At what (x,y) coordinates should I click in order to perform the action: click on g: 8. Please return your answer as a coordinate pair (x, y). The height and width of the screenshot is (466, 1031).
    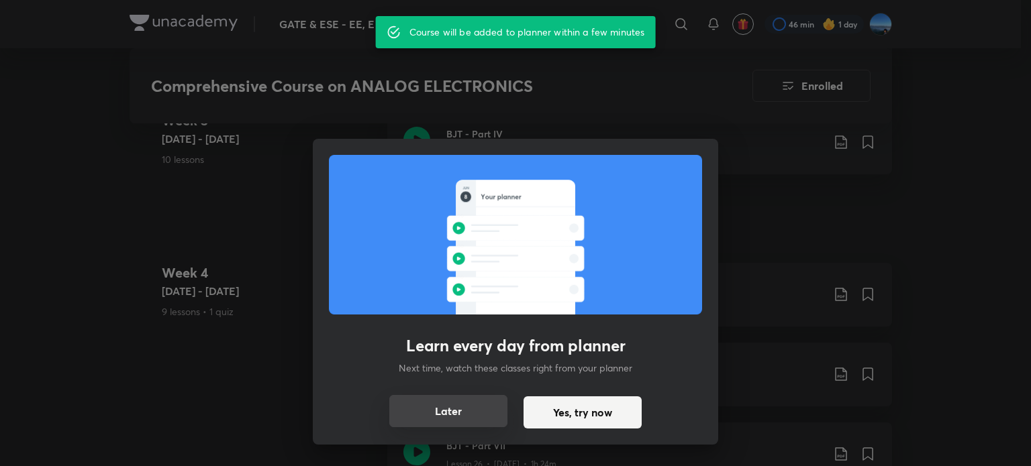
    Looking at the image, I should click on (466, 197).